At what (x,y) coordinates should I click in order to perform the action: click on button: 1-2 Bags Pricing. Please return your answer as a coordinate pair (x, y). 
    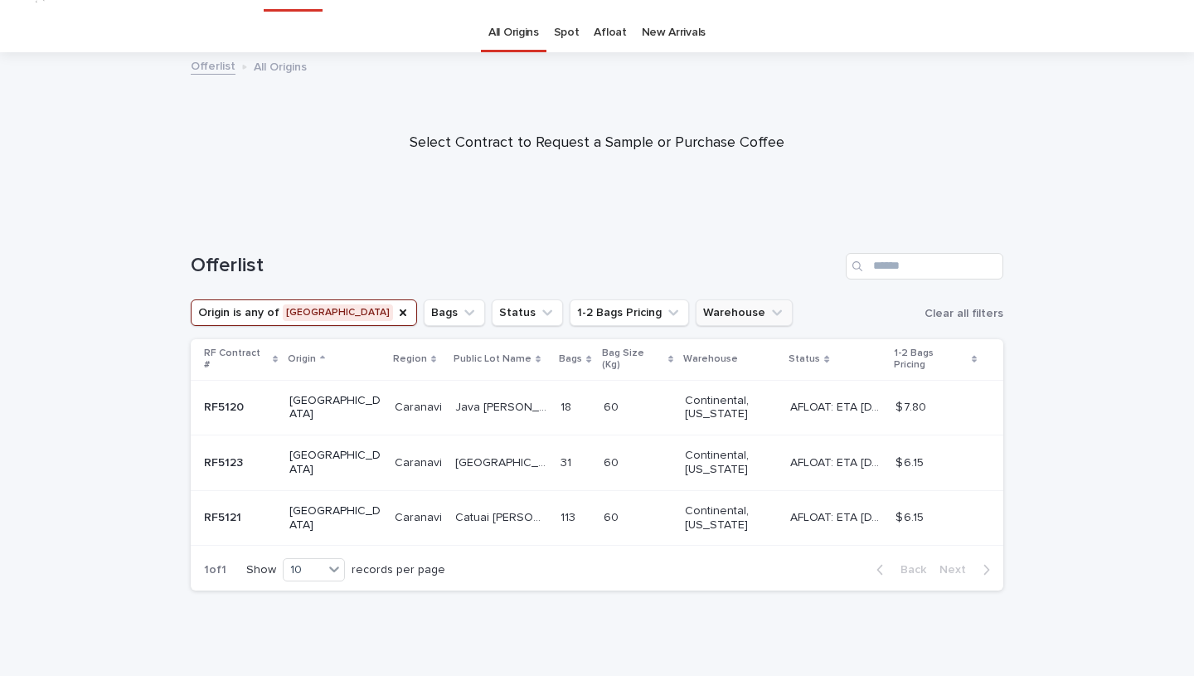
    Looking at the image, I should click on (629, 313).